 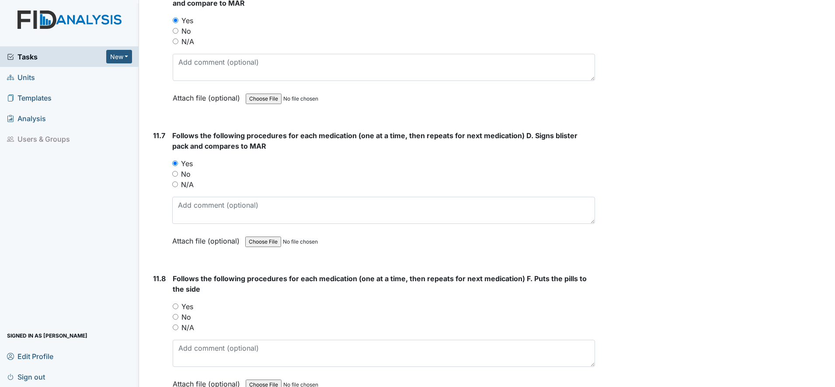 I want to click on label: 11.8, so click(x=159, y=279).